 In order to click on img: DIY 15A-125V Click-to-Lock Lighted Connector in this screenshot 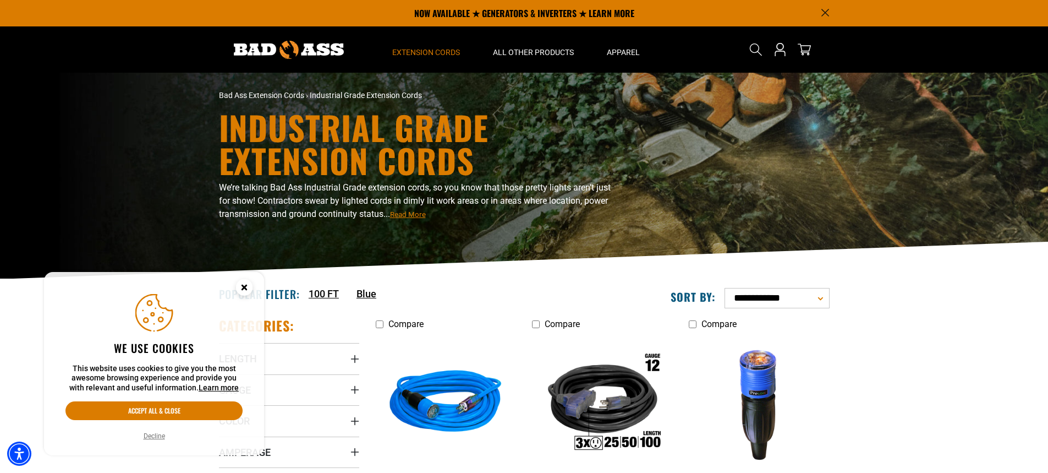, I will do `click(759, 403)`.